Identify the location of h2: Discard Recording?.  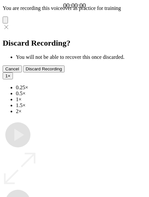
(74, 43).